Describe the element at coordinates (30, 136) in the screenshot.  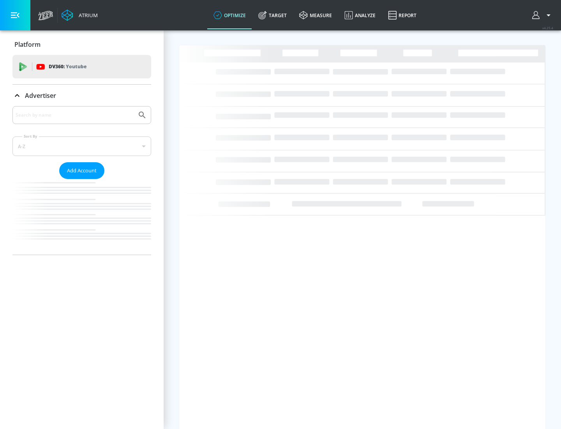
I see `label: Sort By` at that location.